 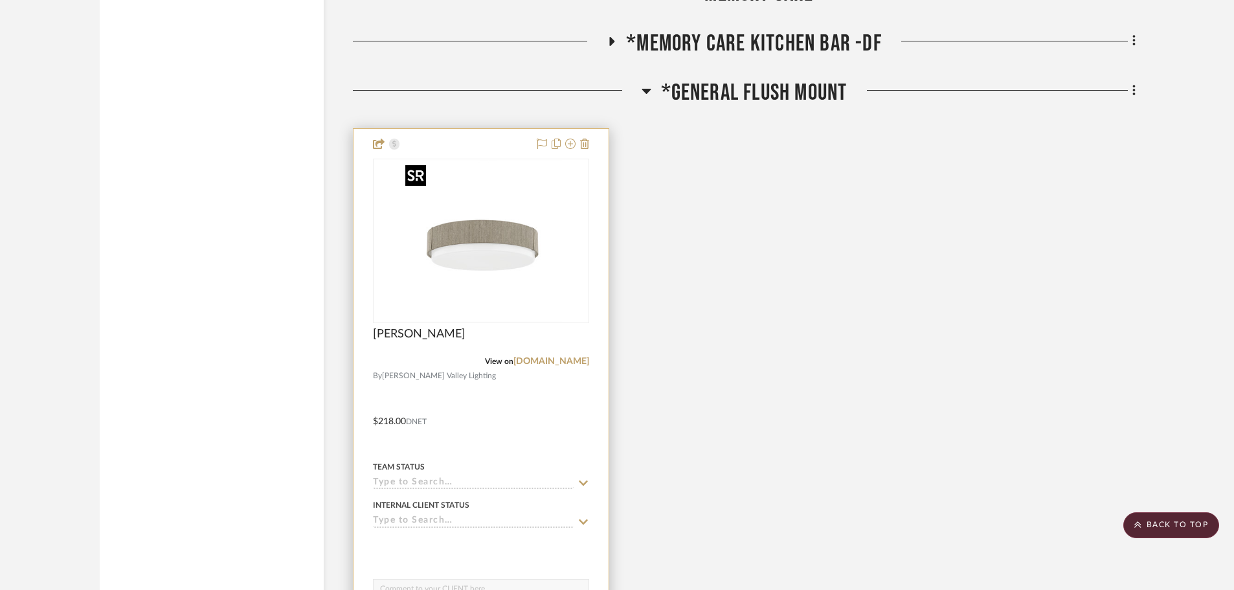 What do you see at coordinates (499, 361) in the screenshot?
I see `span: View on` at bounding box center [499, 361].